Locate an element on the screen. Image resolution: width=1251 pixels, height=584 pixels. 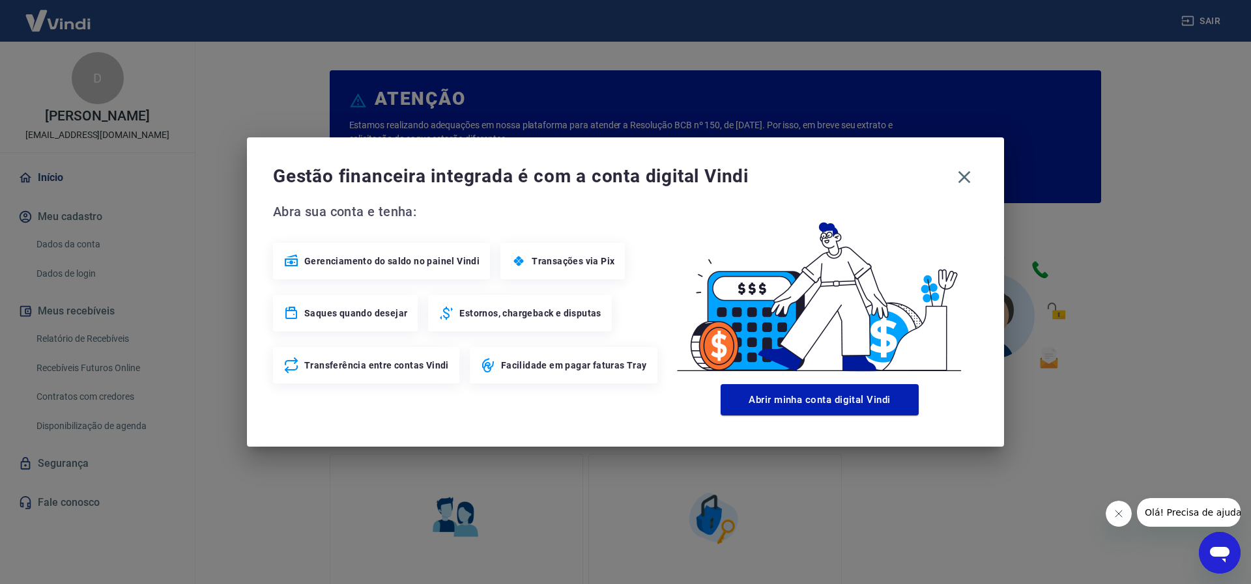
span: Gestão financeira integrada é com a conta digital Vindi is located at coordinates (612, 177).